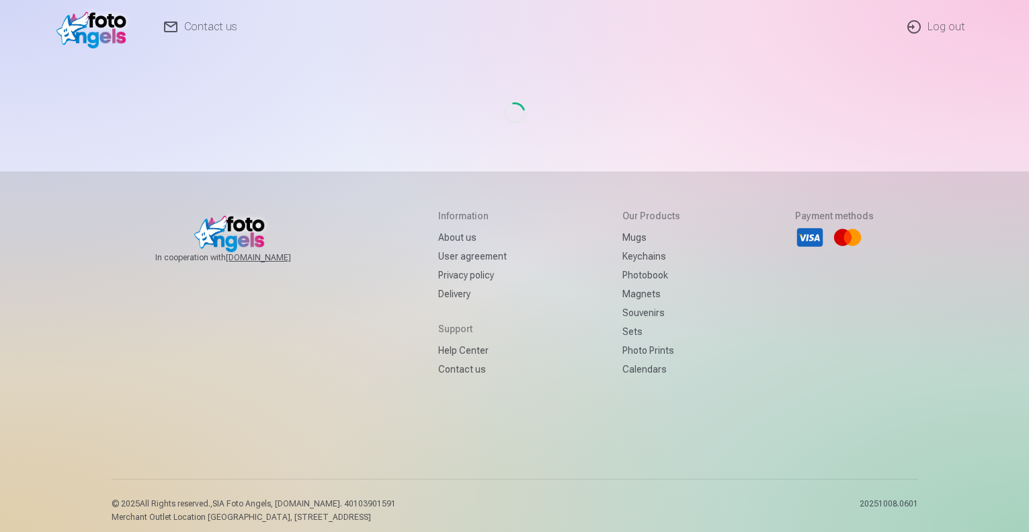 Image resolution: width=1029 pixels, height=532 pixels. I want to click on img: /fa2, so click(95, 27).